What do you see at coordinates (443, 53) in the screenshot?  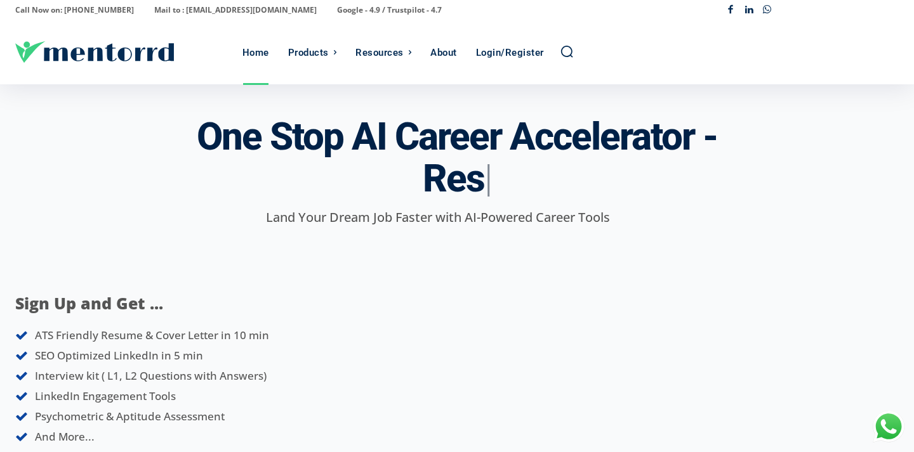 I see `a: About` at bounding box center [443, 53].